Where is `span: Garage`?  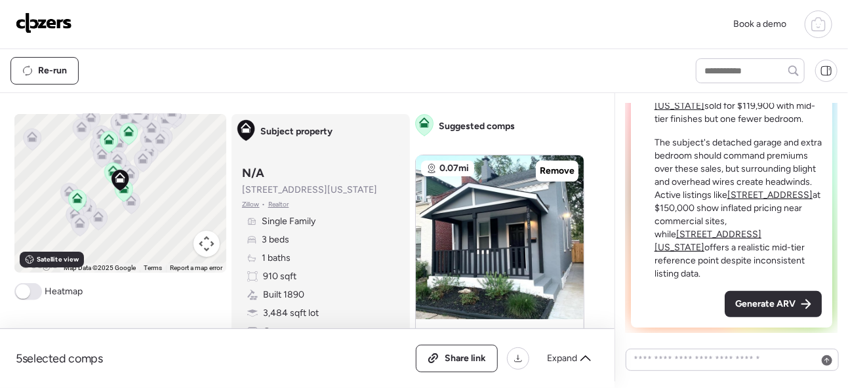
span: Garage is located at coordinates (278, 332).